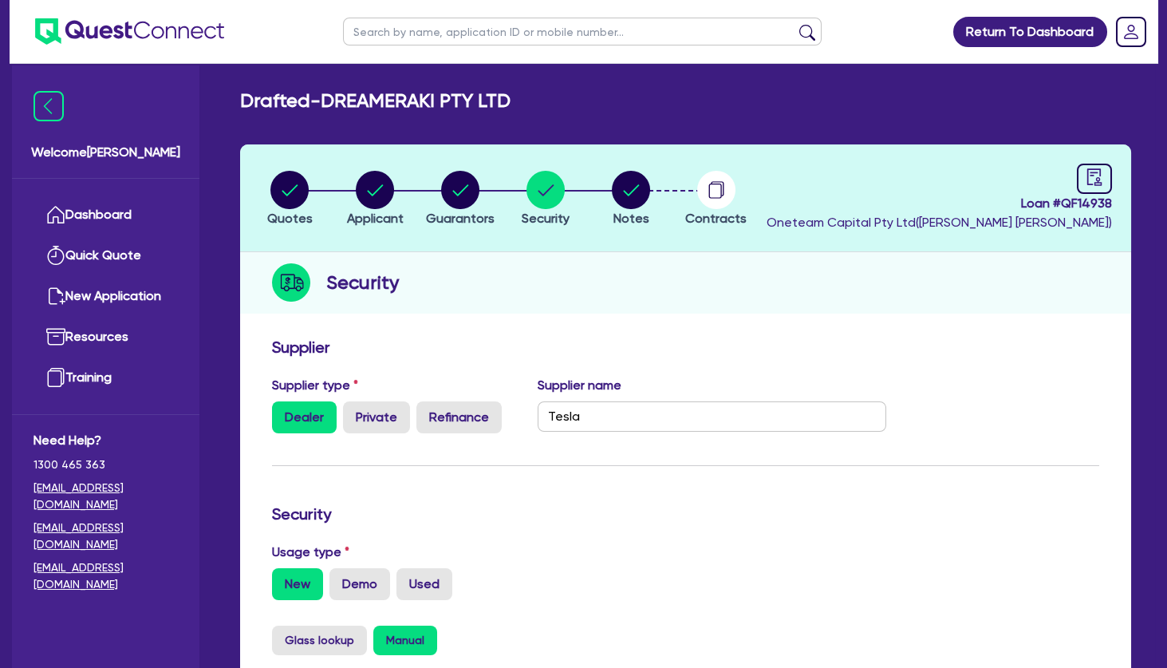 This screenshot has width=1167, height=668. Describe the element at coordinates (685, 347) in the screenshot. I see `h3: Supplier` at that location.